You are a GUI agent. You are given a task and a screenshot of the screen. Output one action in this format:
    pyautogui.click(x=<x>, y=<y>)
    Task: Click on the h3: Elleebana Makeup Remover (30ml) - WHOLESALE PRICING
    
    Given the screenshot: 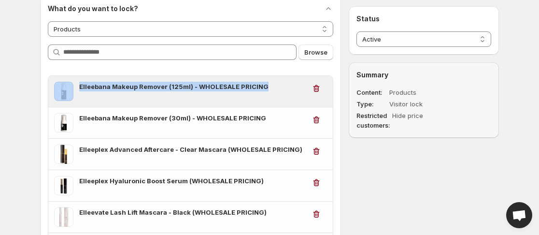 What is the action you would take?
    pyautogui.click(x=192, y=118)
    